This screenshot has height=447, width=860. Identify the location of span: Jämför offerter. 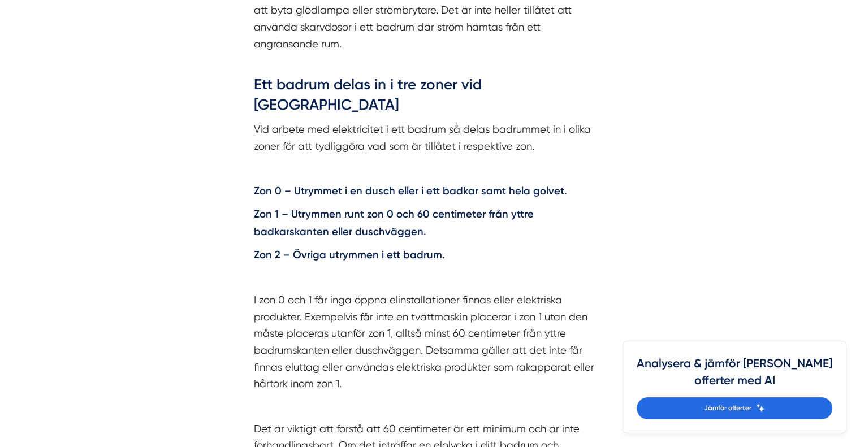
(727, 408).